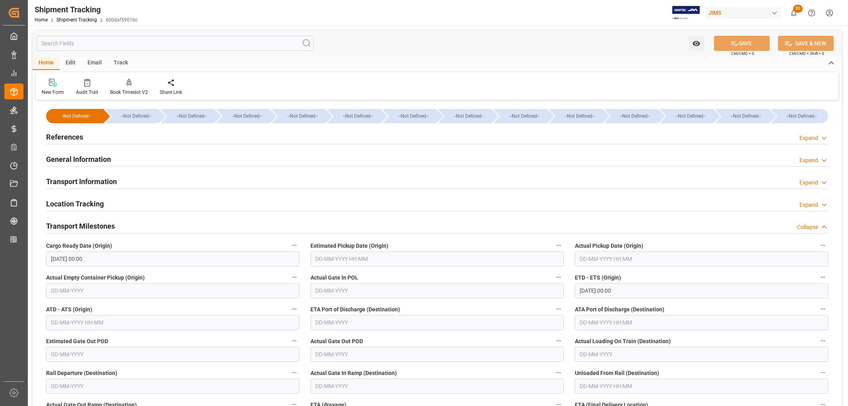 The height and width of the screenshot is (406, 848). What do you see at coordinates (294, 341) in the screenshot?
I see `button: Estimated Gate Out POD` at bounding box center [294, 341].